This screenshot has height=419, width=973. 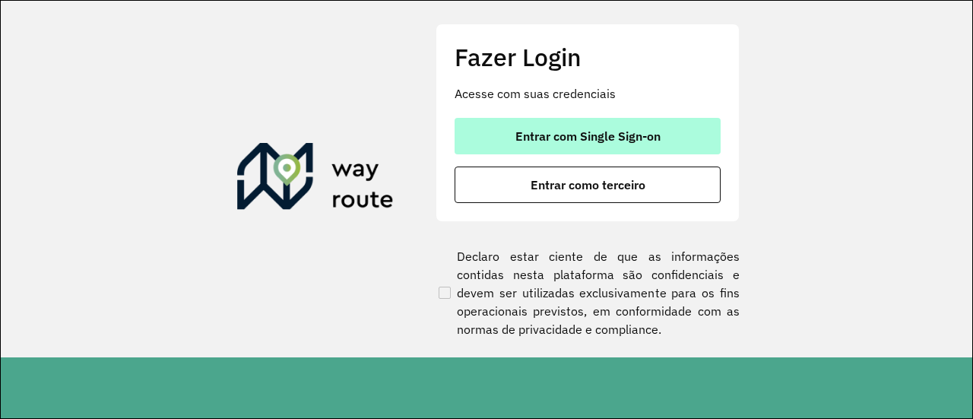 What do you see at coordinates (587, 93) in the screenshot?
I see `p: Acesse com suas credenciais` at bounding box center [587, 93].